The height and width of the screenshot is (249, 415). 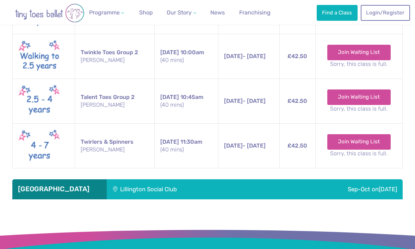 What do you see at coordinates (217, 13) in the screenshot?
I see `a: News` at bounding box center [217, 13].